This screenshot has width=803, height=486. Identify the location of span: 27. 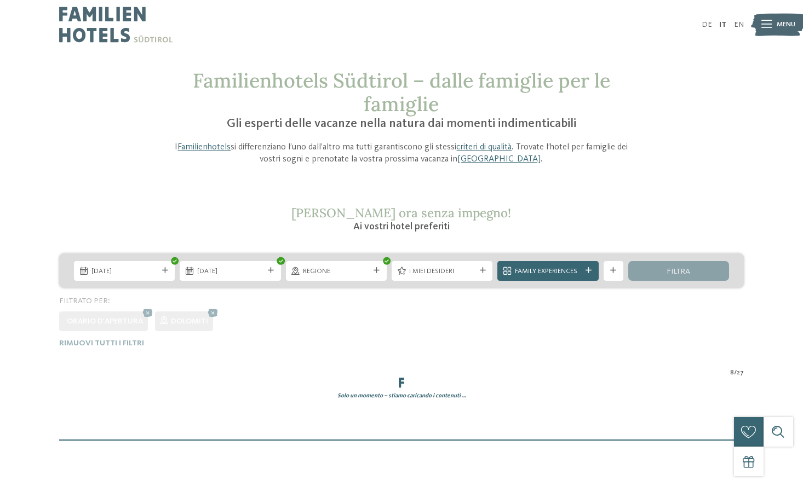
(740, 373).